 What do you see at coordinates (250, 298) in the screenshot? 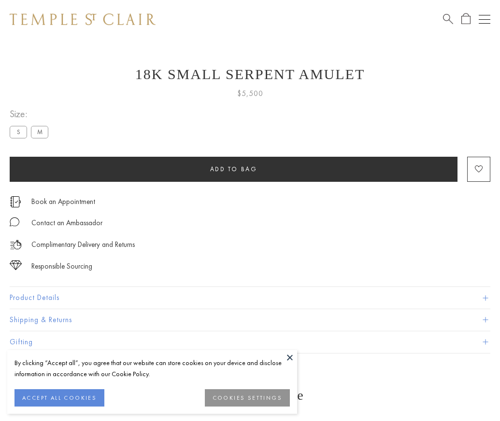
I see `button: Product Details` at bounding box center [250, 298].